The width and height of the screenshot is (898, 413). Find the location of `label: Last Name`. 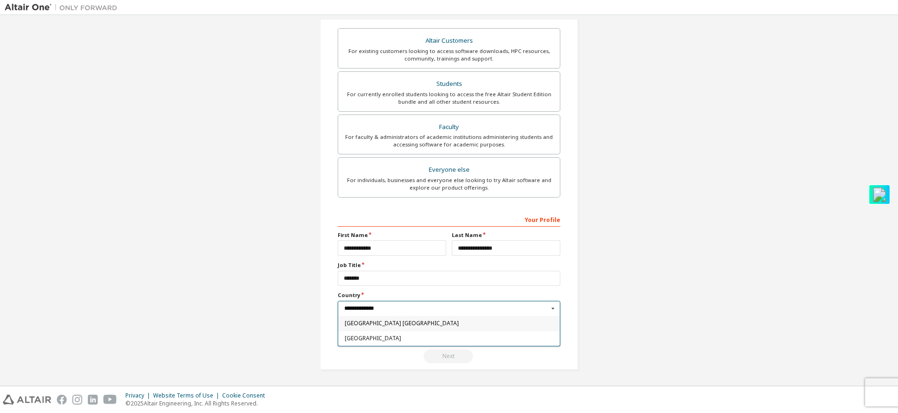

label: Last Name is located at coordinates (506, 235).